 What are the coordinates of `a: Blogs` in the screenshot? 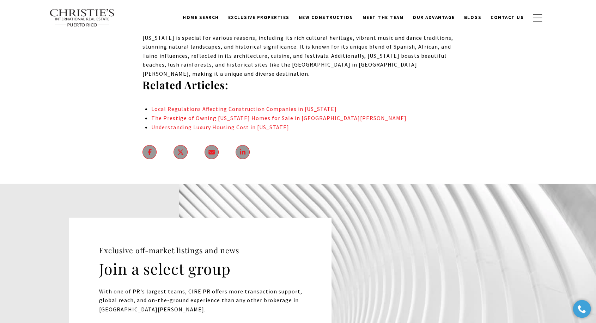 It's located at (473, 18).